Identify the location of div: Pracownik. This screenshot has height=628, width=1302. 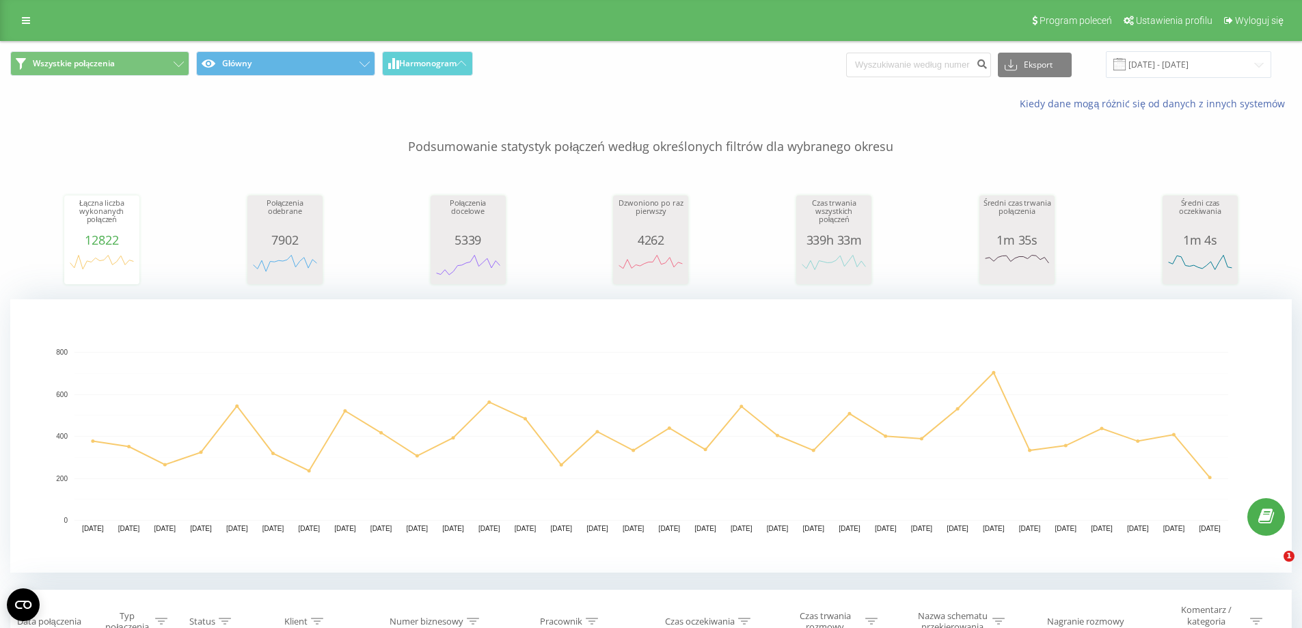
(561, 621).